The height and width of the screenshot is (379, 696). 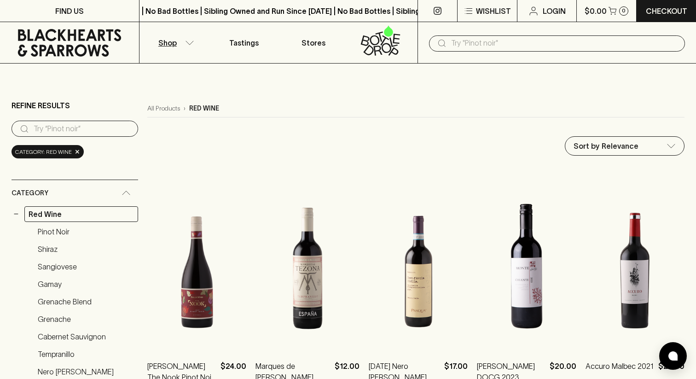 I want to click on p: Shop, so click(x=168, y=43).